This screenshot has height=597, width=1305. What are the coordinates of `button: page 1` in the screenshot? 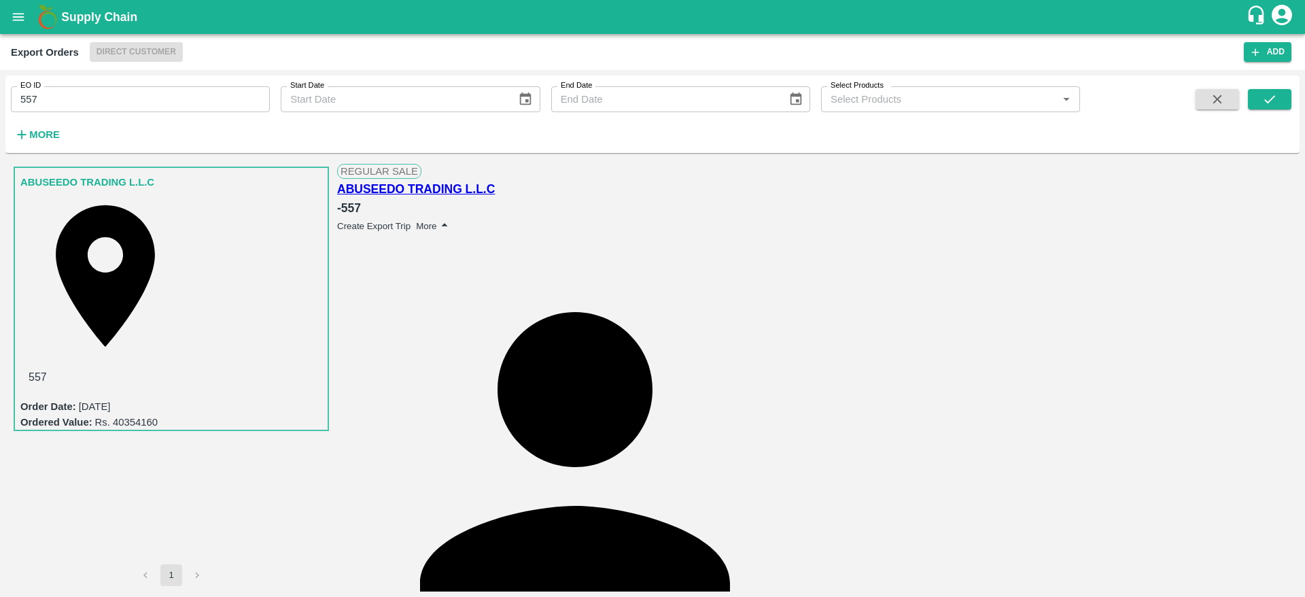 It's located at (171, 575).